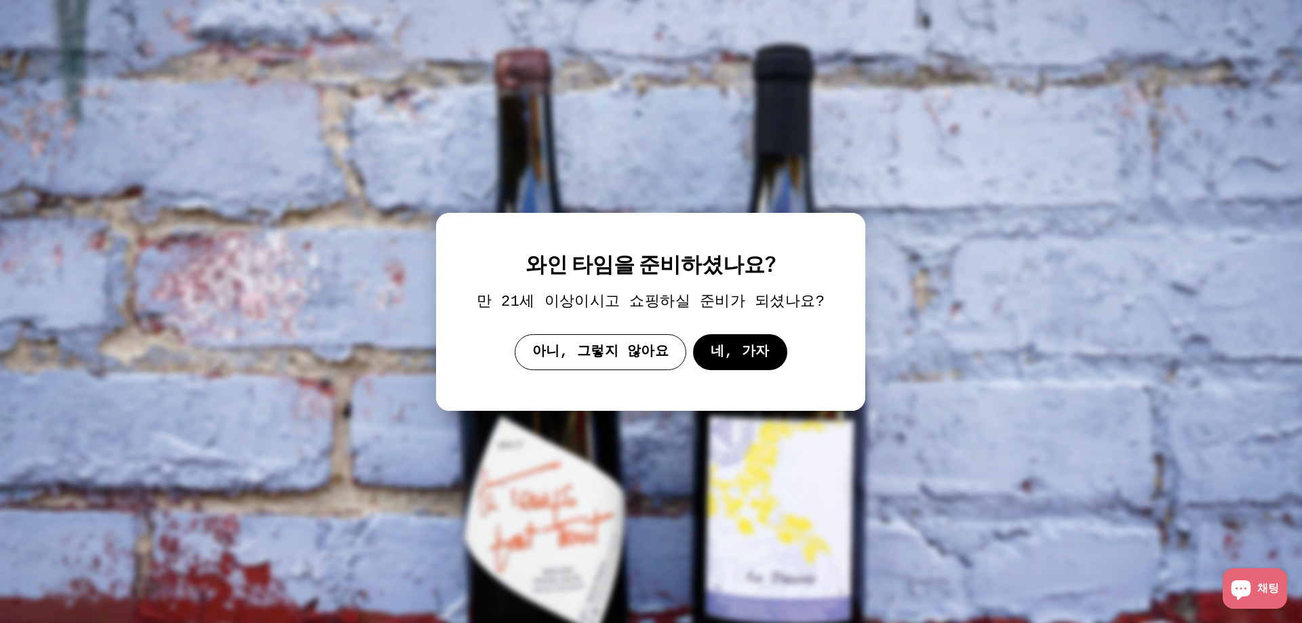  What do you see at coordinates (1254, 590) in the screenshot?
I see `inbox-online-store-chat: Shopify 온라인 스토어 채팅` at bounding box center [1254, 590].